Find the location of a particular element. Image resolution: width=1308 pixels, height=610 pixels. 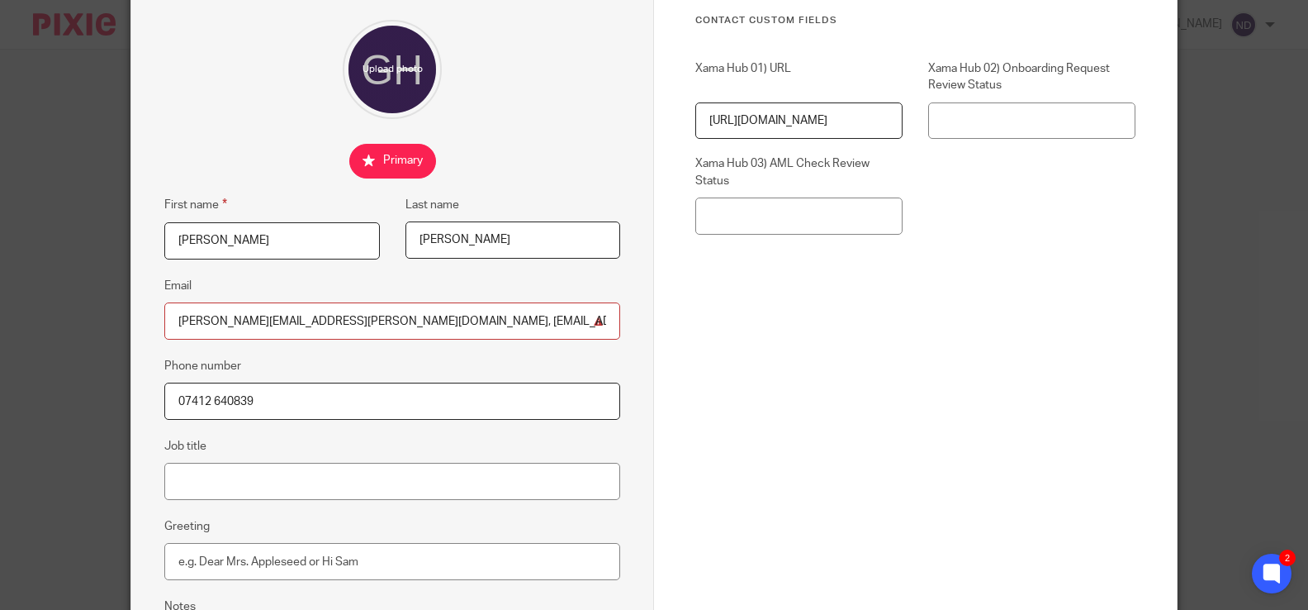

div: 2 is located at coordinates (1288, 558).